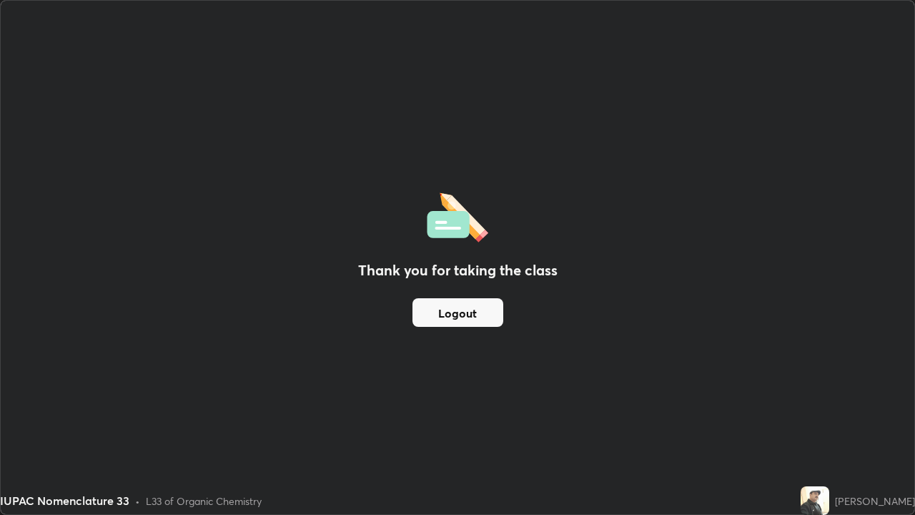  Describe the element at coordinates (457, 270) in the screenshot. I see `h2: Thank you for taking the class` at that location.